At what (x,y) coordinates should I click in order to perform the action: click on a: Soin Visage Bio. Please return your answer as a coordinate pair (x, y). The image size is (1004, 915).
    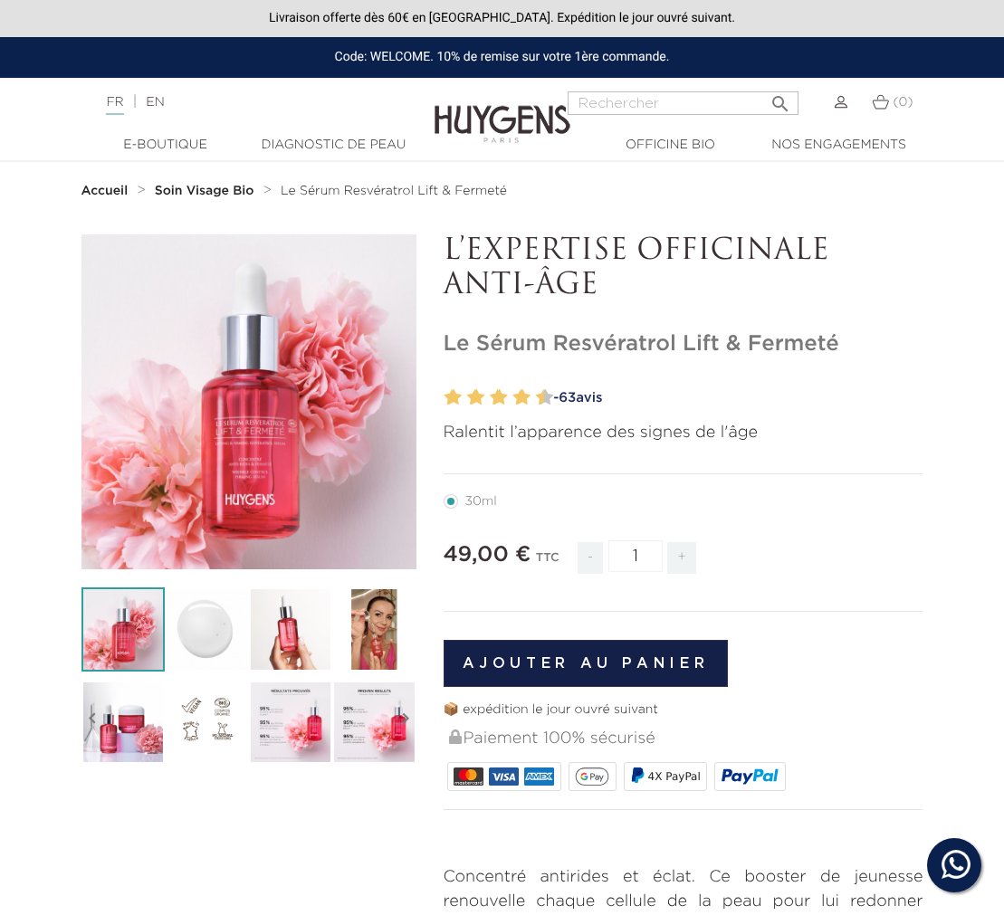
    Looking at the image, I should click on (206, 191).